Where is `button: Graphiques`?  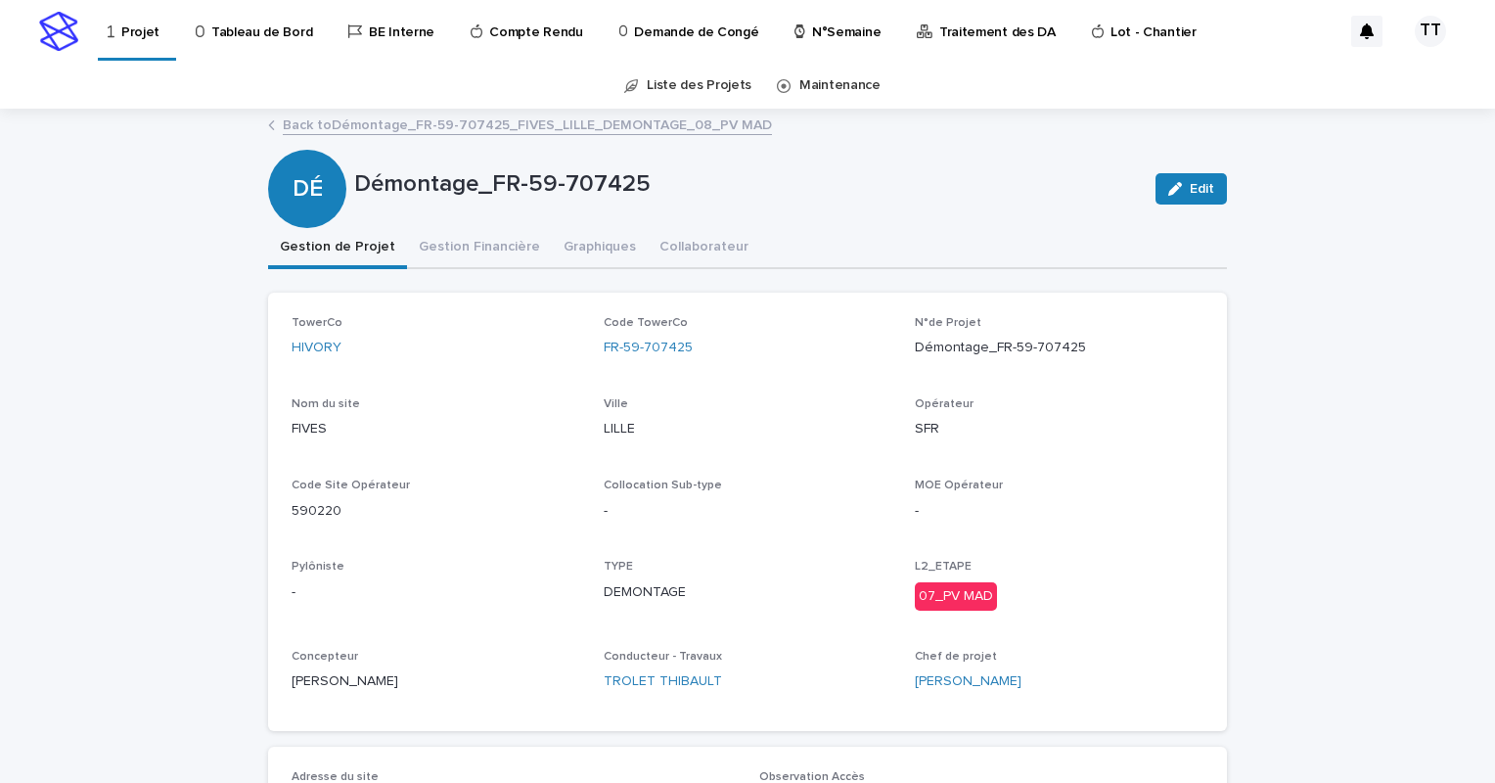 button: Graphiques is located at coordinates (600, 248).